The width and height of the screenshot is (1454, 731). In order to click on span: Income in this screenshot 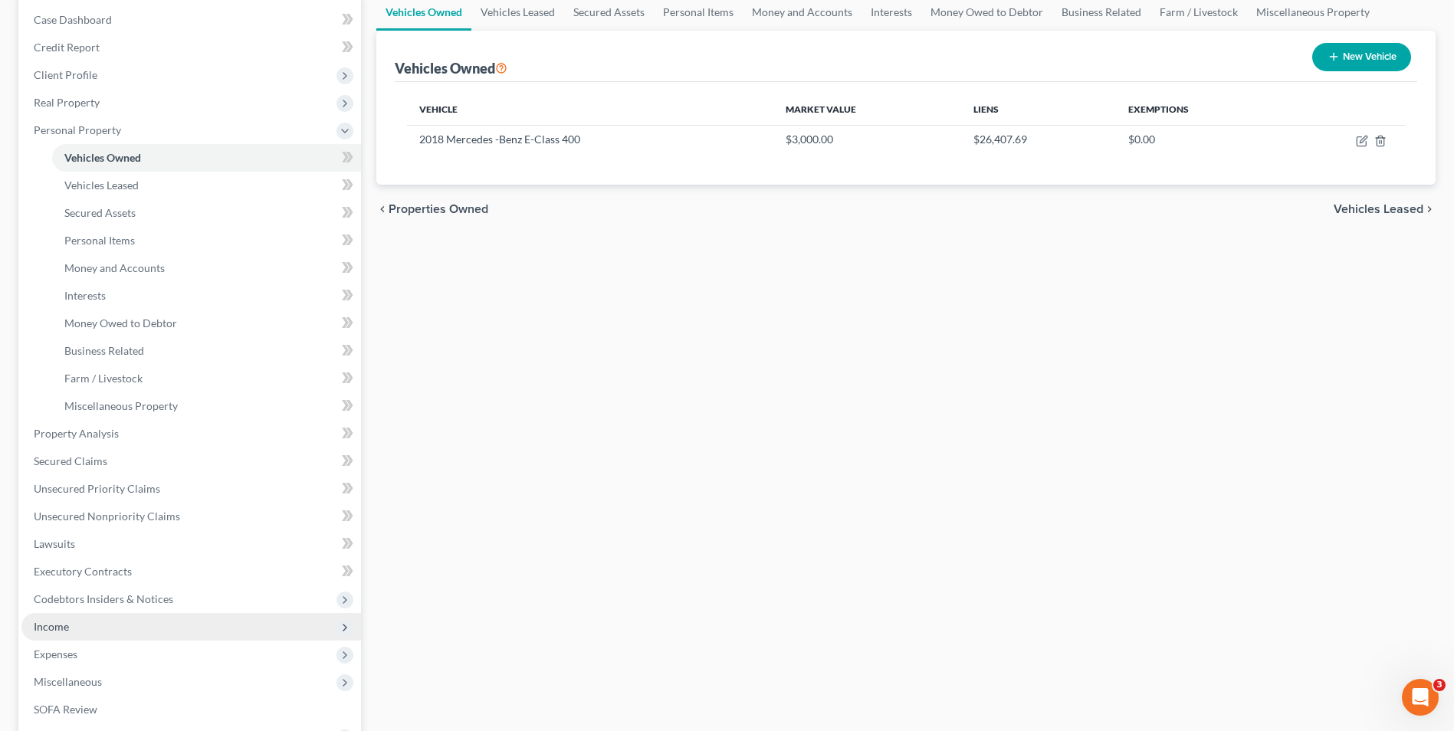, I will do `click(51, 626)`.